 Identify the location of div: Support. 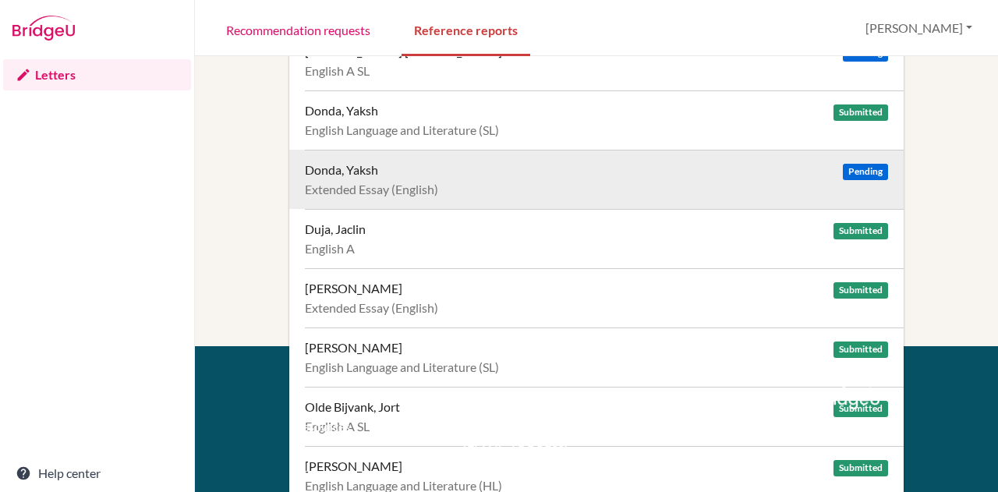
(522, 393).